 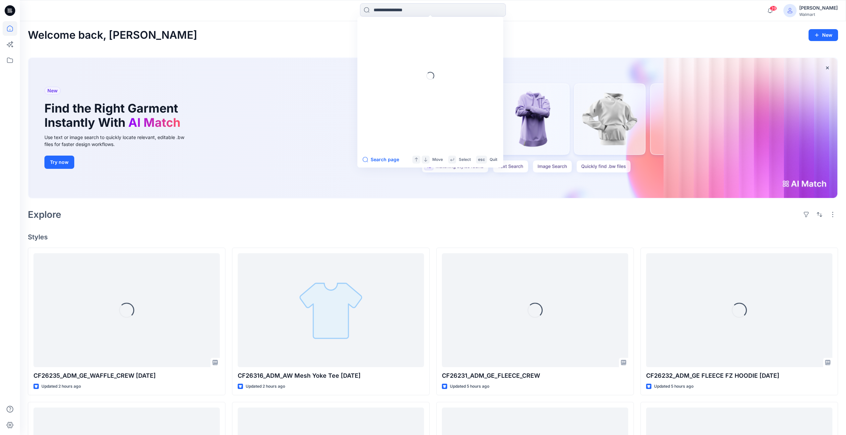 What do you see at coordinates (465, 160) in the screenshot?
I see `p: Select` at bounding box center [465, 160].